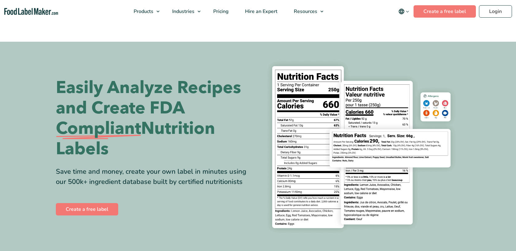  What do you see at coordinates (220, 11) in the screenshot?
I see `span: Pricing` at bounding box center [220, 11].